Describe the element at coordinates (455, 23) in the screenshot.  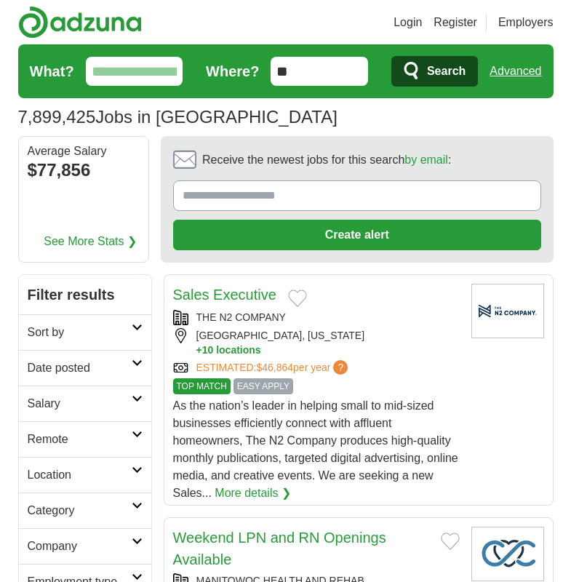
I see `a: Register` at that location.